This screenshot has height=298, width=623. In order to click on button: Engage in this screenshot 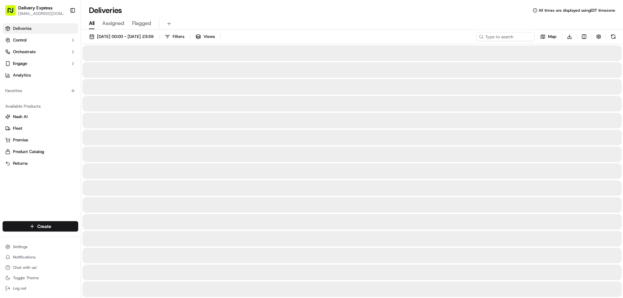, I will do `click(40, 64)`.